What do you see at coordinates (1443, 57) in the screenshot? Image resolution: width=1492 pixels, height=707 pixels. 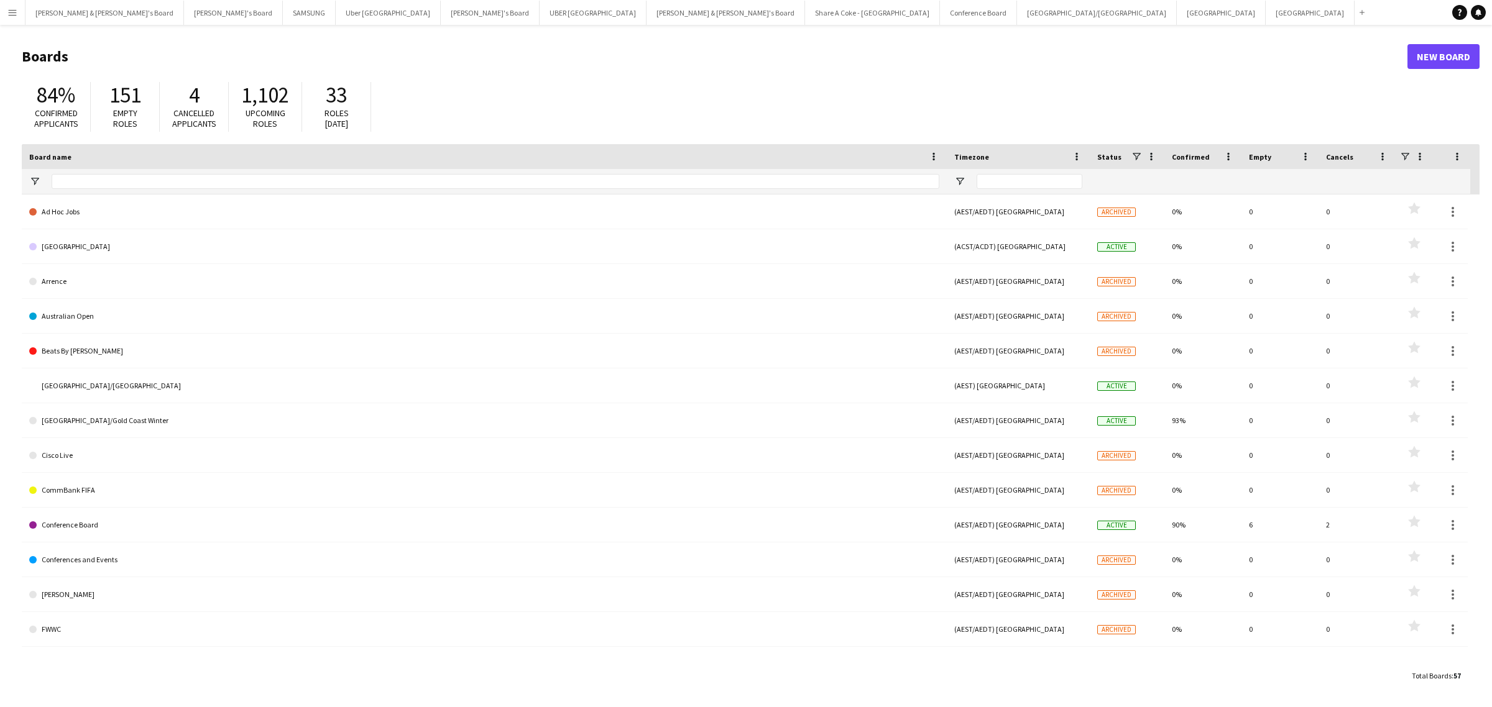 I see `a: New Board` at bounding box center [1443, 57].